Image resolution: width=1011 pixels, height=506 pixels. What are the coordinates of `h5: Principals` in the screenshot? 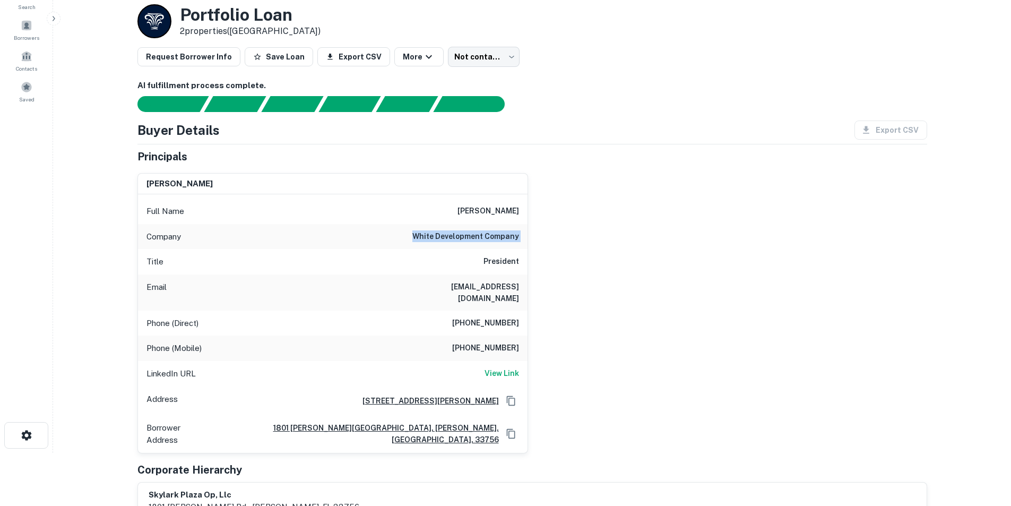 It's located at (162, 157).